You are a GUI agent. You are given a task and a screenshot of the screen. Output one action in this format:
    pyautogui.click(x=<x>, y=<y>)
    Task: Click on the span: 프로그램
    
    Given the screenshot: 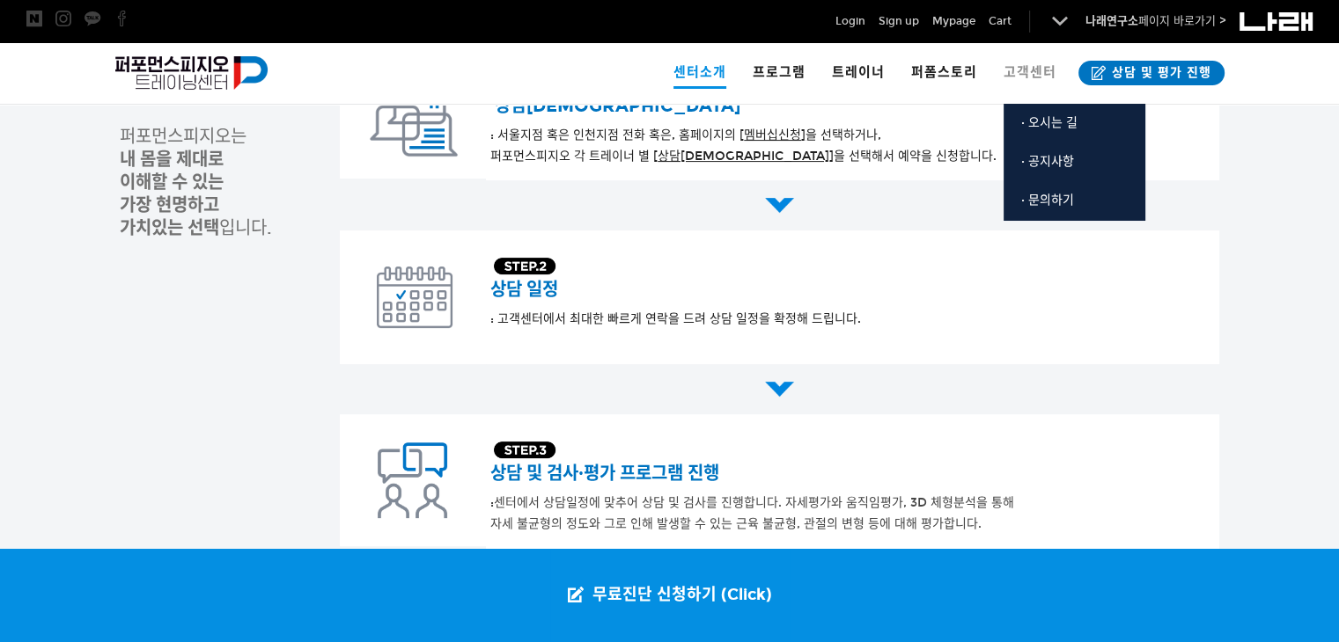 What is the action you would take?
    pyautogui.click(x=779, y=72)
    